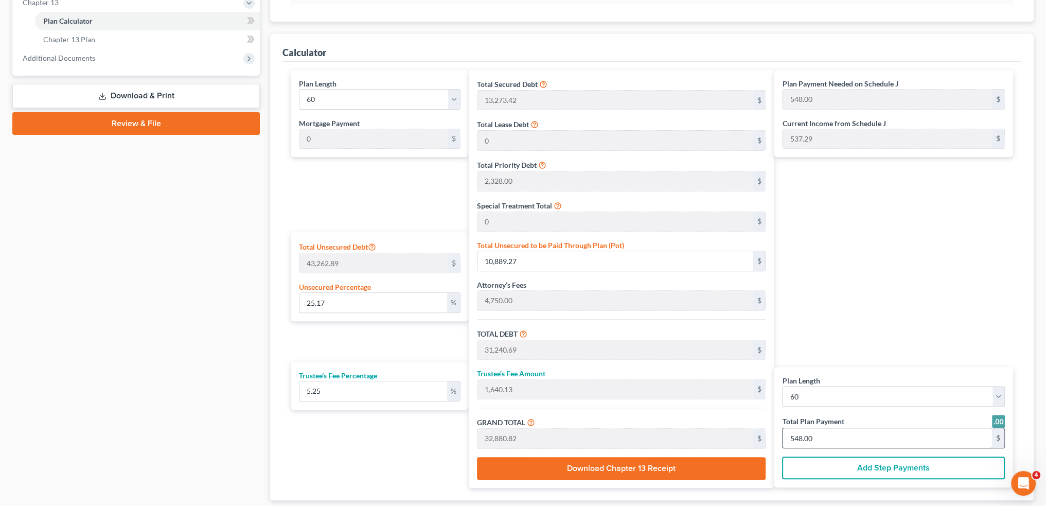 This screenshot has width=1046, height=506. What do you see at coordinates (68, 21) in the screenshot?
I see `span: Plan Calculator` at bounding box center [68, 21].